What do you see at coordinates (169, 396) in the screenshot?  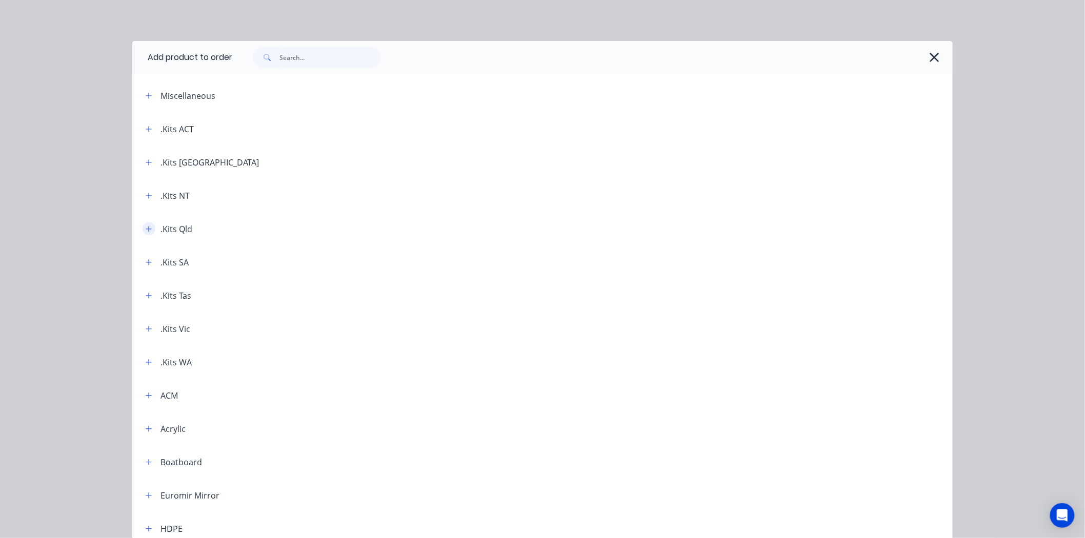 I see `div: ACM` at bounding box center [169, 396].